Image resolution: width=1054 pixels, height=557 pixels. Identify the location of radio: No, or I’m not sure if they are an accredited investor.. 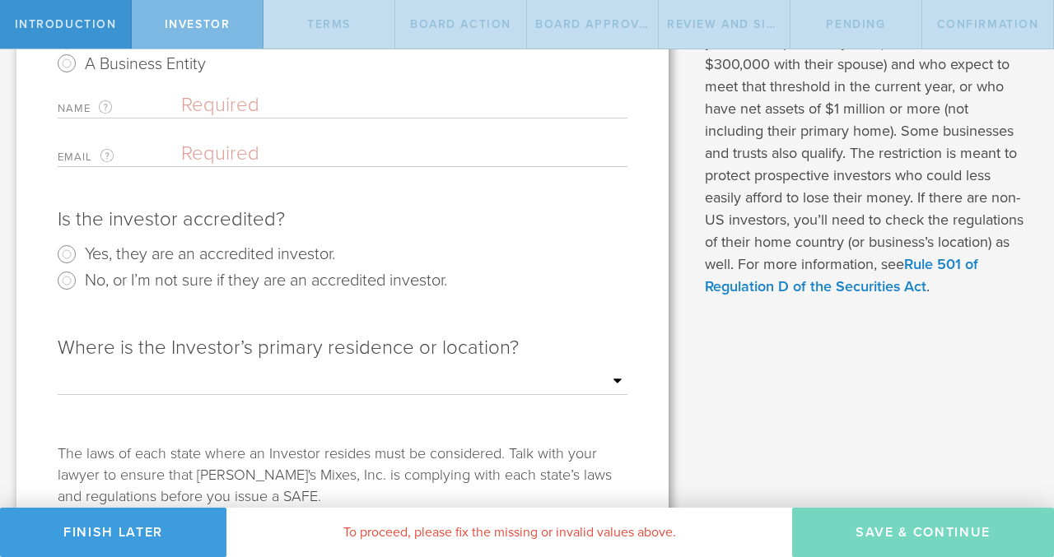
(343, 281).